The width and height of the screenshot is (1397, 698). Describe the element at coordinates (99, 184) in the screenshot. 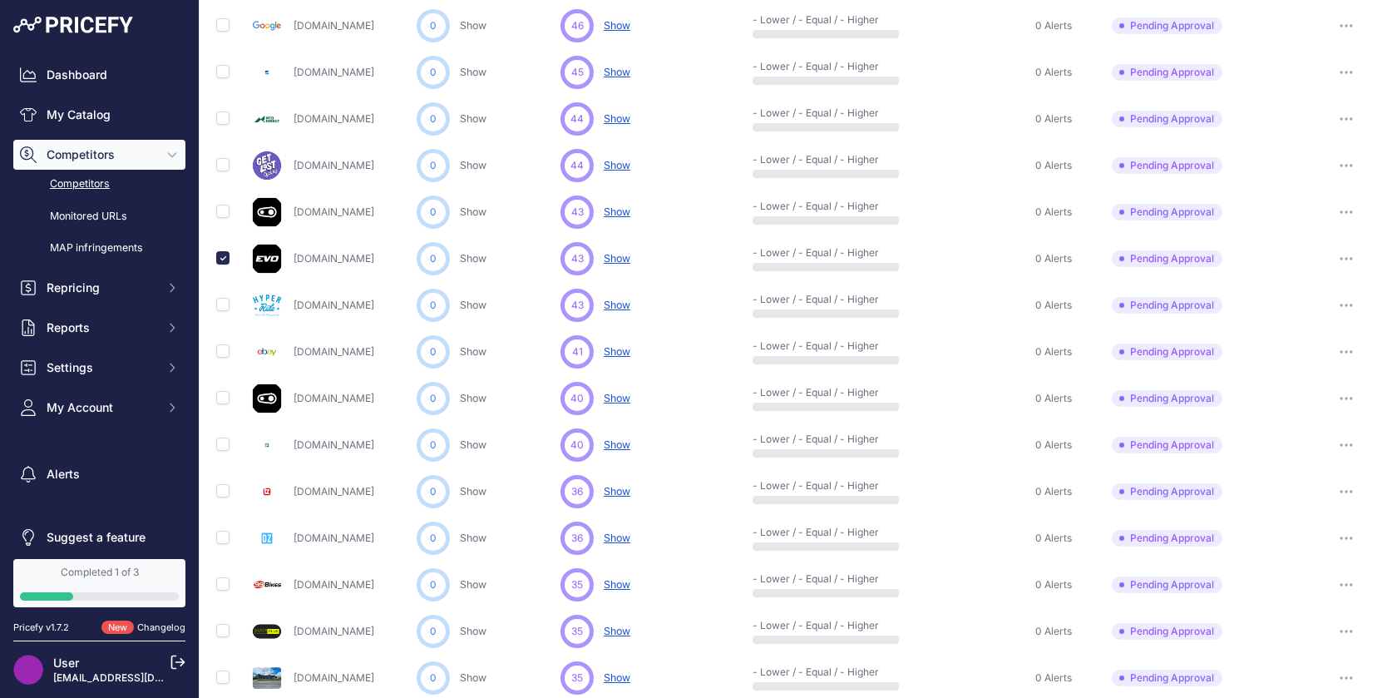

I see `a: Competitors` at that location.